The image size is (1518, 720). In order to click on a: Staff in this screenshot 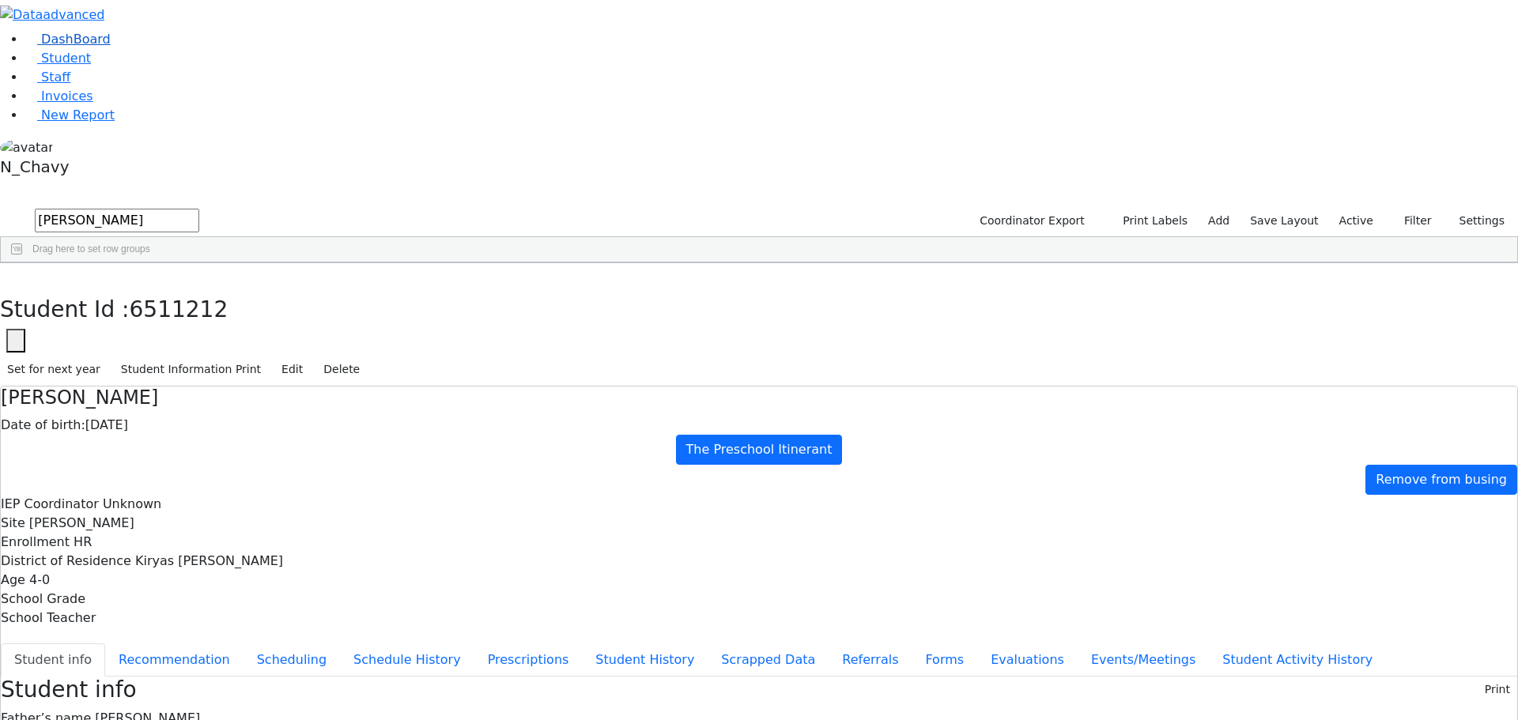, I will do `click(47, 77)`.